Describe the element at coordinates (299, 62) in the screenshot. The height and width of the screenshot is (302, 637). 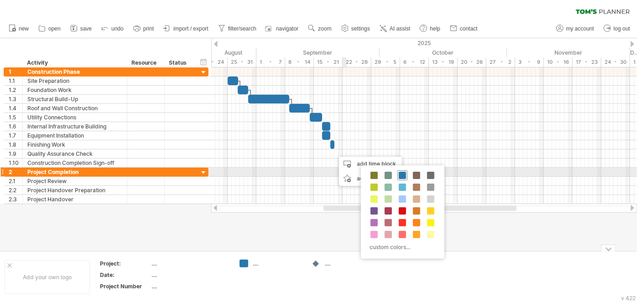
I see `div: 8 - 14` at that location.